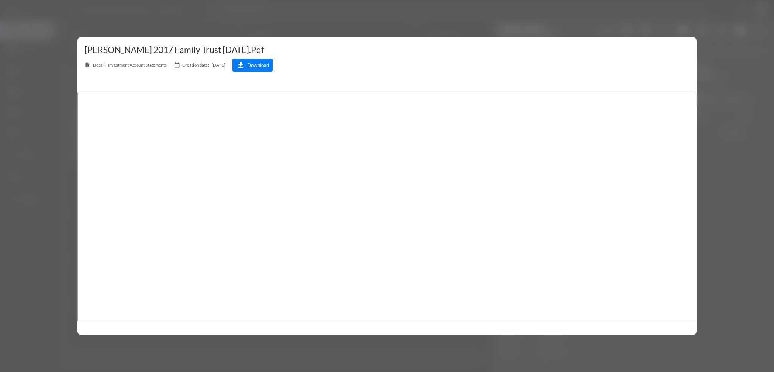 The height and width of the screenshot is (372, 774). What do you see at coordinates (241, 65) in the screenshot?
I see `i: download` at bounding box center [241, 65].